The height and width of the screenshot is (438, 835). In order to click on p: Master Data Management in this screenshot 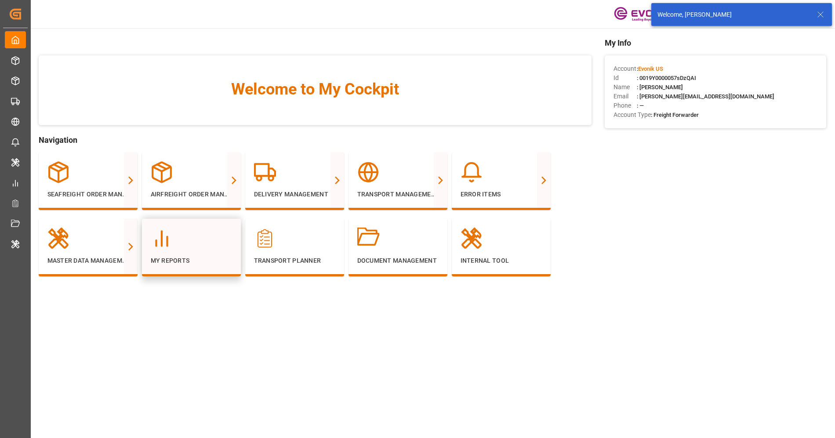, I will do `click(88, 261)`.